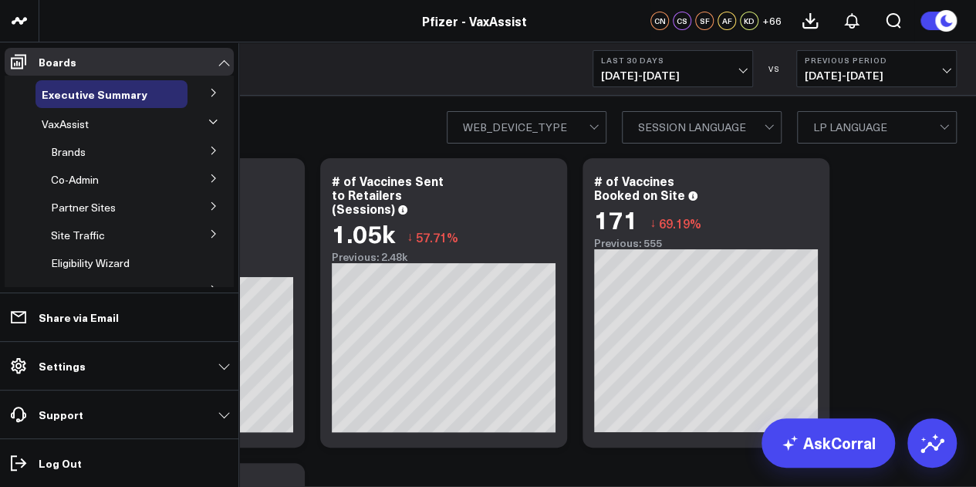 This screenshot has width=976, height=487. Describe the element at coordinates (775, 69) in the screenshot. I see `div: VS` at that location.